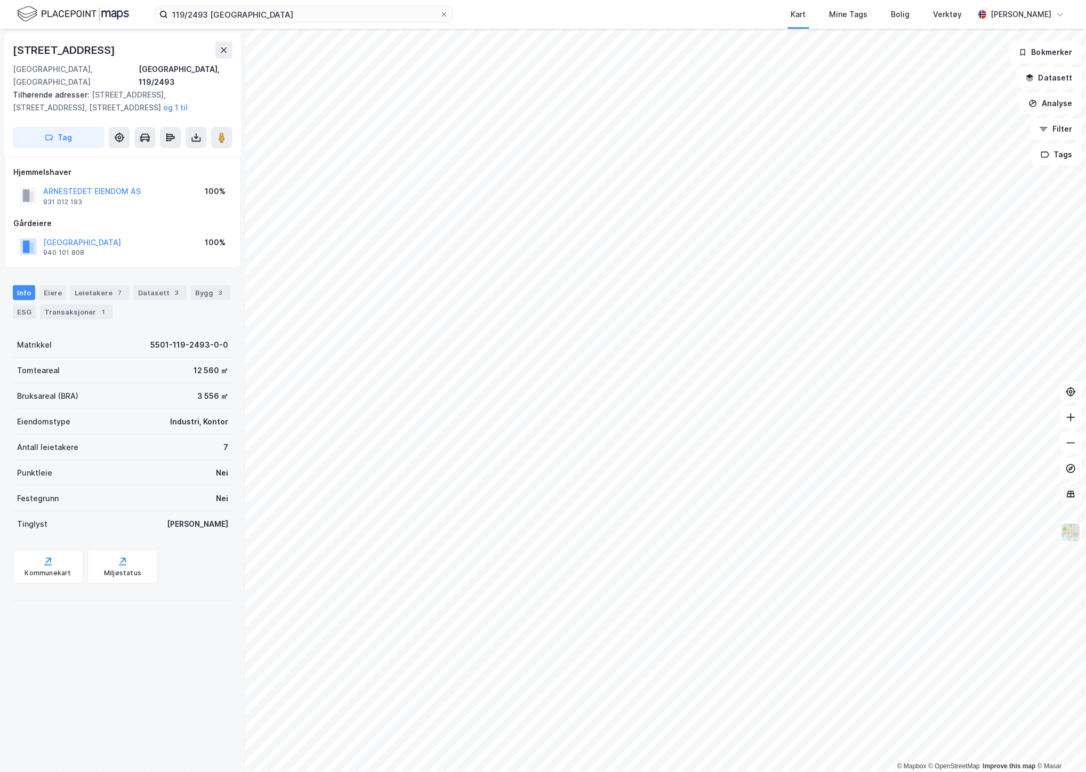  Describe the element at coordinates (53, 293) in the screenshot. I see `div: Eiere` at that location.